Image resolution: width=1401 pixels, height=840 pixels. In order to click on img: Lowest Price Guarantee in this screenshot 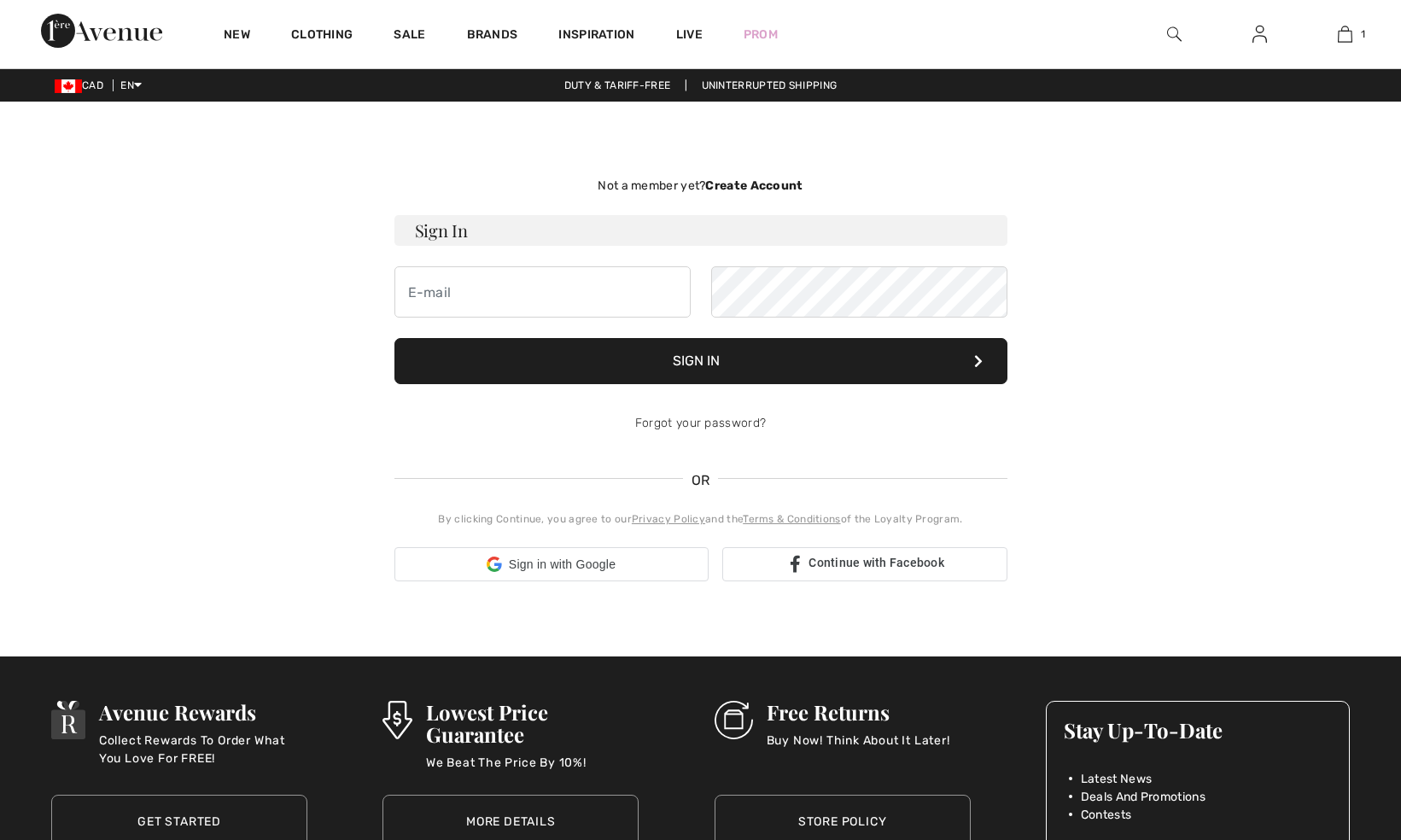, I will do `click(397, 719)`.